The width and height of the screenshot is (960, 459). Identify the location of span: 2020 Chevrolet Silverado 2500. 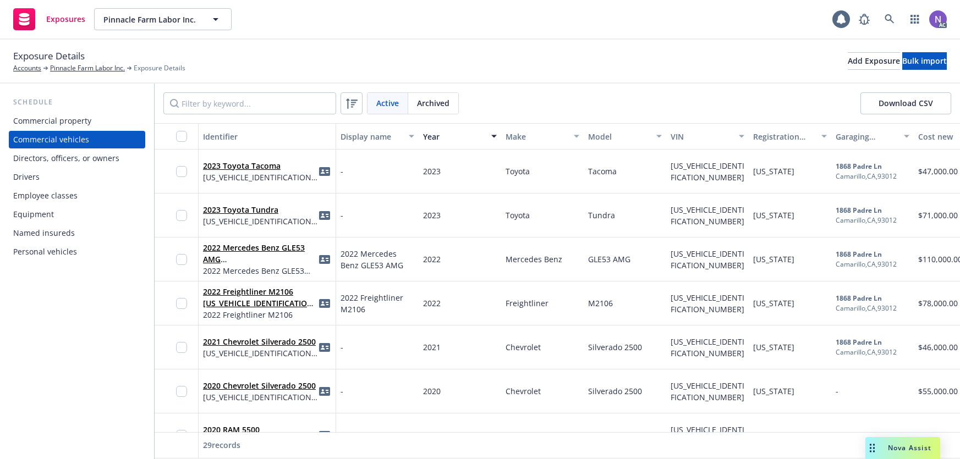
(260, 386).